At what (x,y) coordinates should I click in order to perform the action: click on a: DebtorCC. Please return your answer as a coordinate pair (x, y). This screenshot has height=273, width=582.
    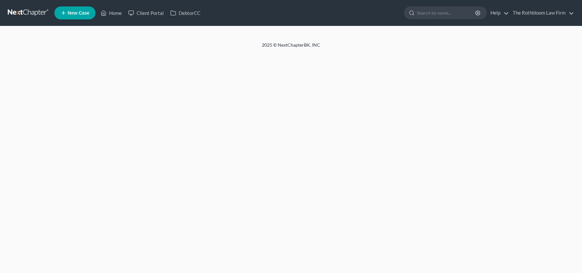
    Looking at the image, I should click on (185, 13).